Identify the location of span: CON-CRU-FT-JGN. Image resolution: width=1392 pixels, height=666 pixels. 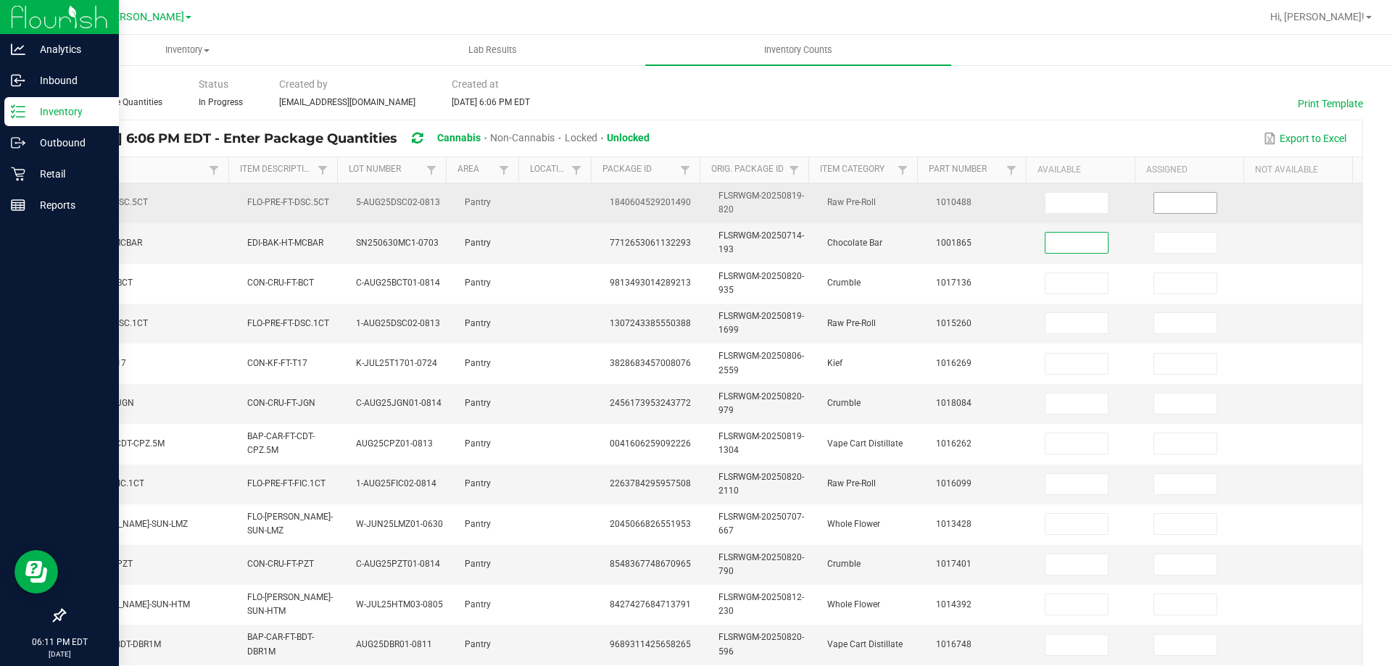
(281, 403).